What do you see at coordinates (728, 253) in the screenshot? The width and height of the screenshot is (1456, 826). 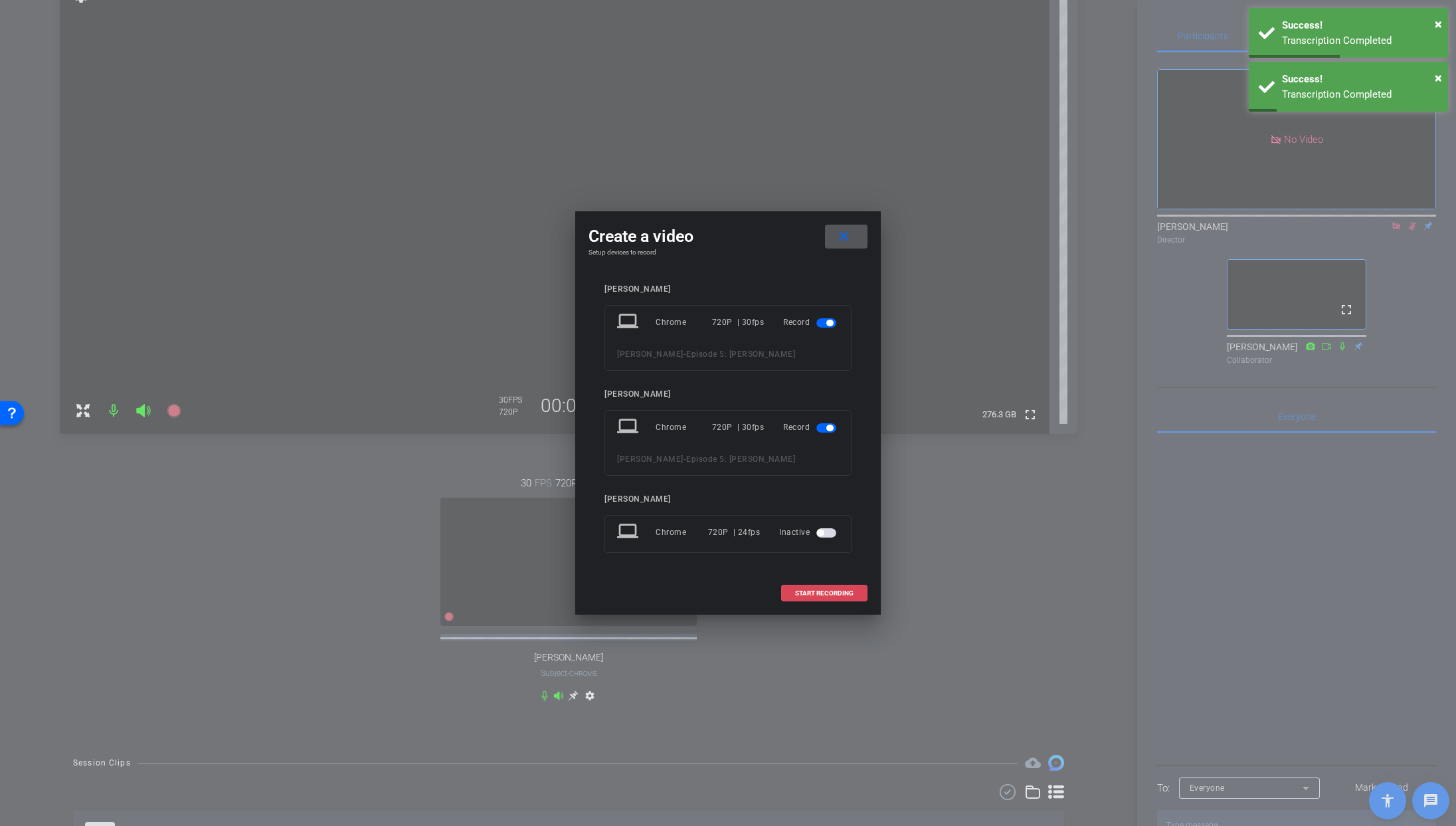 I see `h4: Setup devices to record` at bounding box center [728, 253].